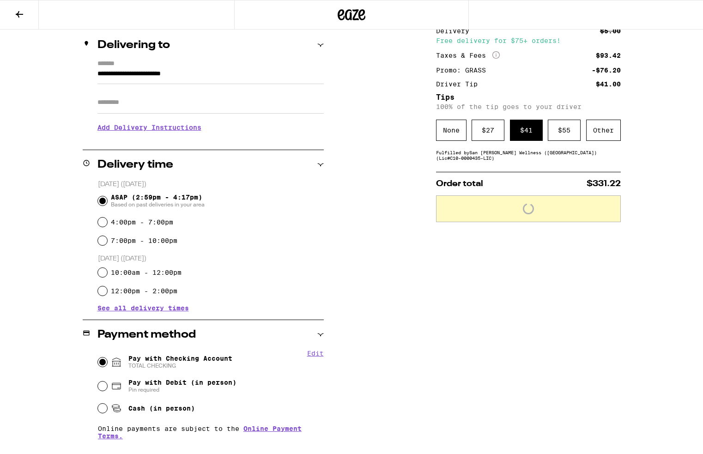  Describe the element at coordinates (146, 335) in the screenshot. I see `h2: Payment method` at that location.